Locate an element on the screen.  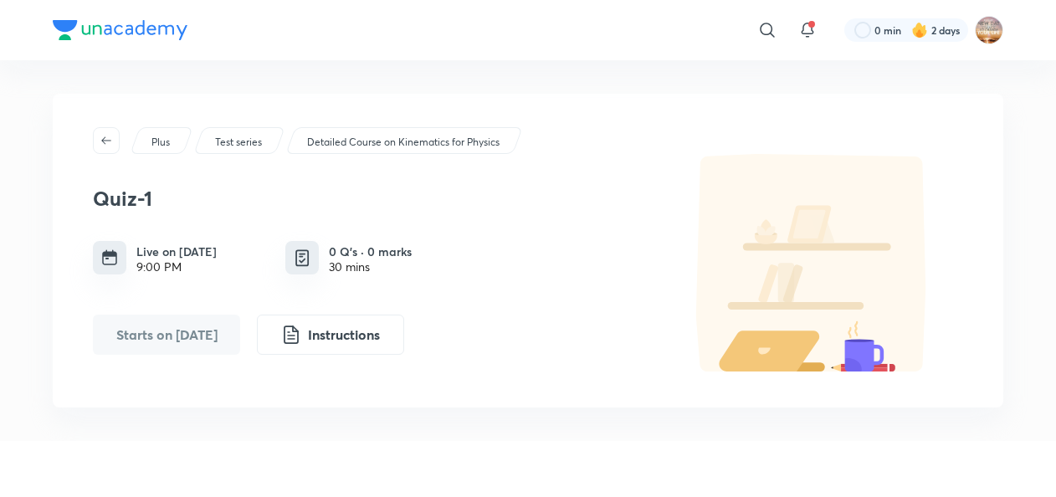
img: timing is located at coordinates (110, 258).